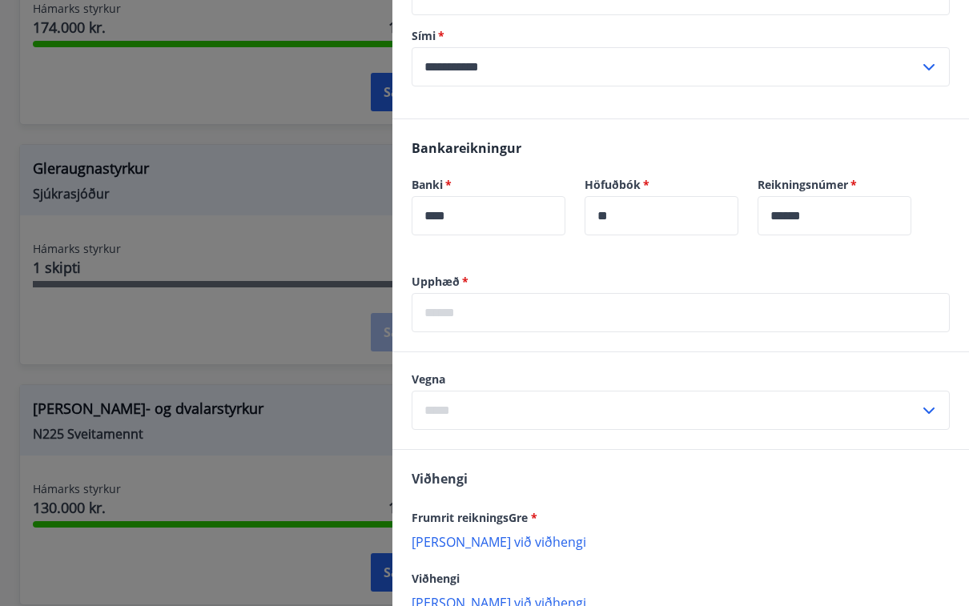 Image resolution: width=969 pixels, height=606 pixels. Describe the element at coordinates (488, 185) in the screenshot. I see `label: Banki` at that location.